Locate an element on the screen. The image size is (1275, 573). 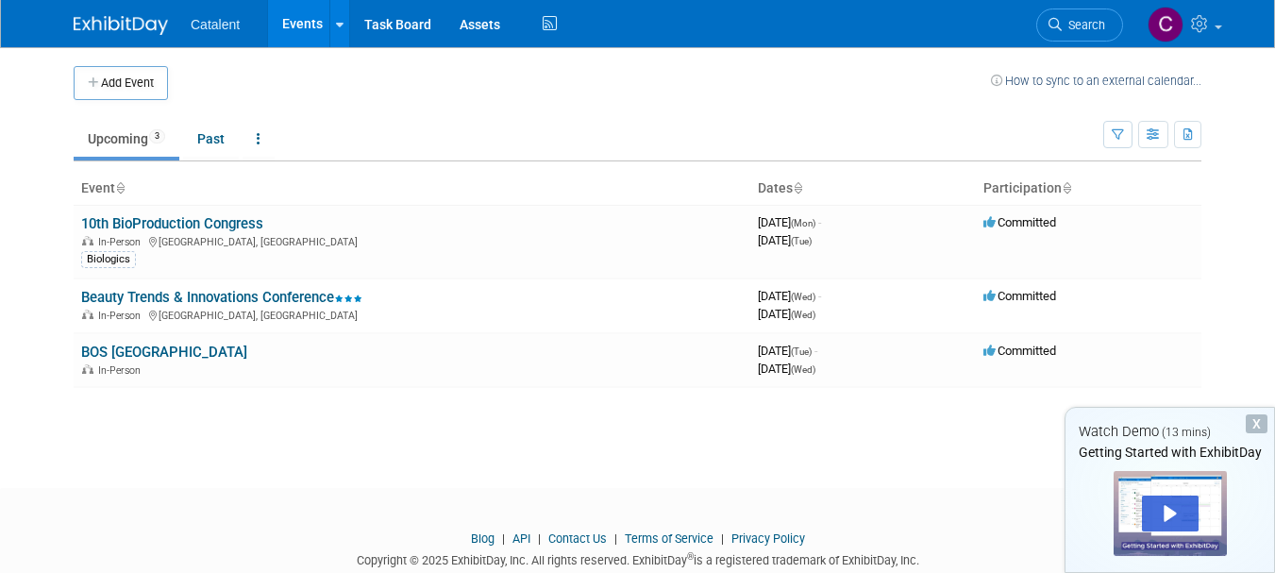
a: Beauty Trends & Innovations Conference is located at coordinates (222, 297).